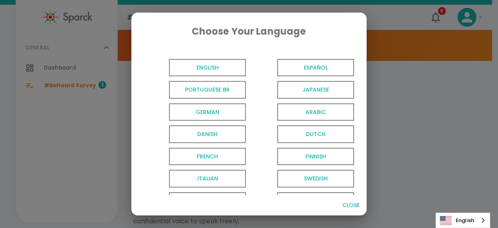  I want to click on button: Español, so click(303, 67).